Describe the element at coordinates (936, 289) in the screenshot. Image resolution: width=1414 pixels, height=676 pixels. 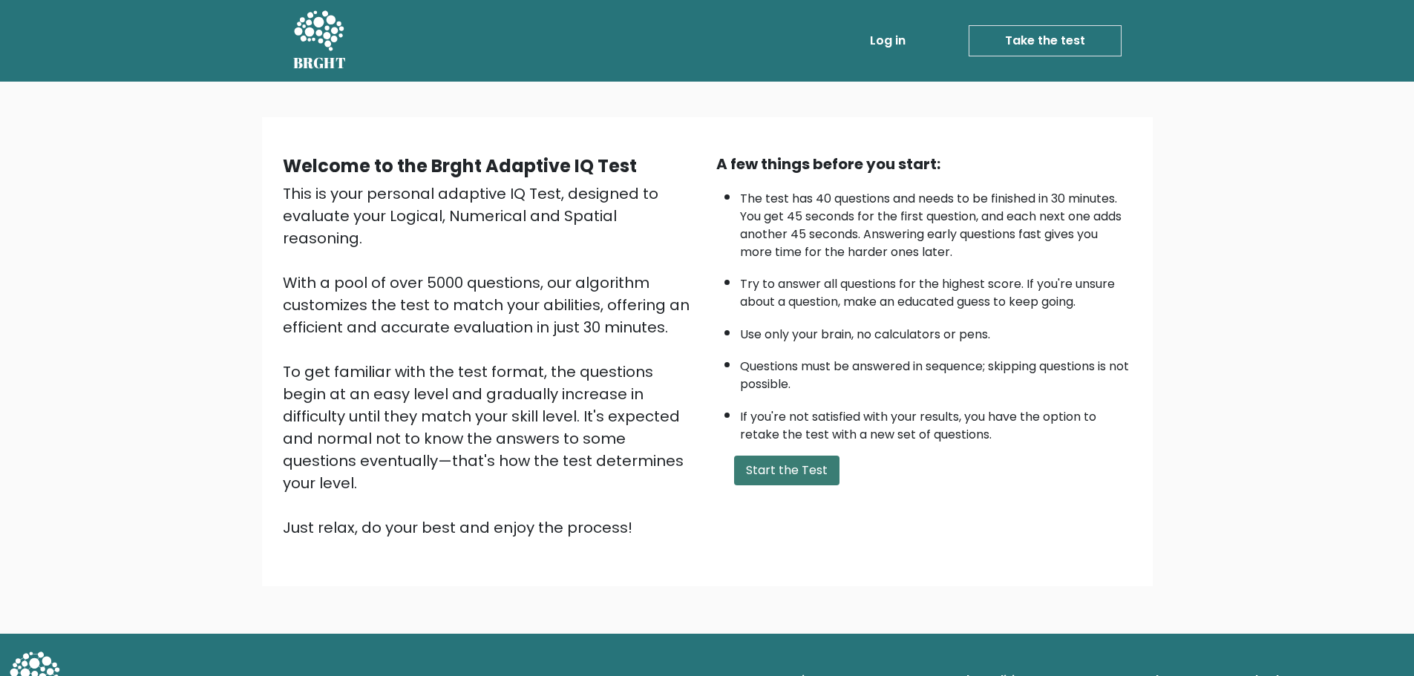
I see `li: Try to answer all questions for the highest score. If you're unsure about a question, make an edu...` at that location.